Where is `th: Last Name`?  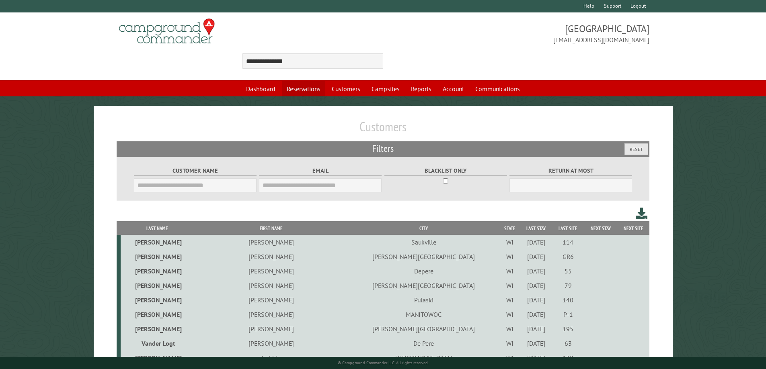
th: Last Name is located at coordinates (157, 228).